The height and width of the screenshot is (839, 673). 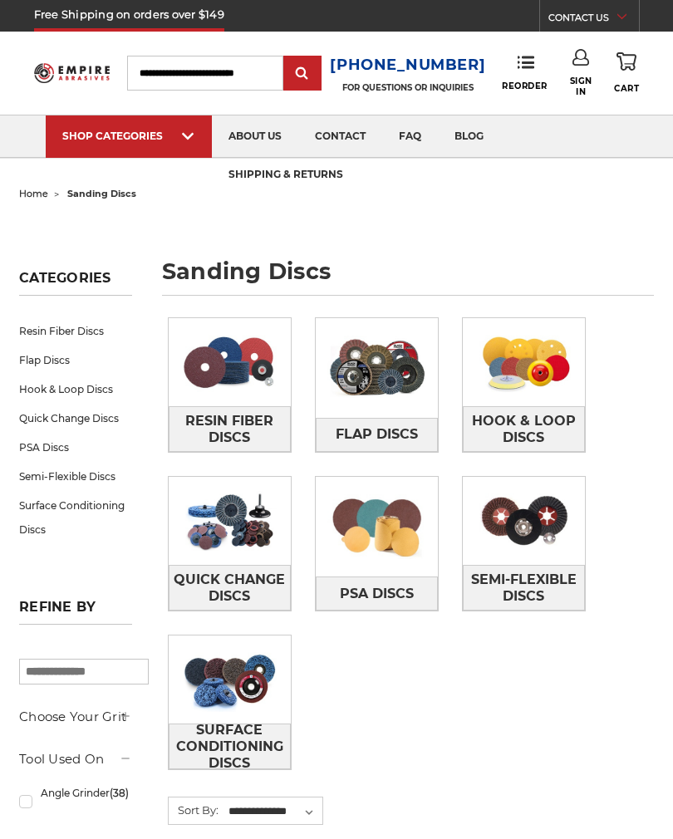 I want to click on a: shipping & returns, so click(x=286, y=175).